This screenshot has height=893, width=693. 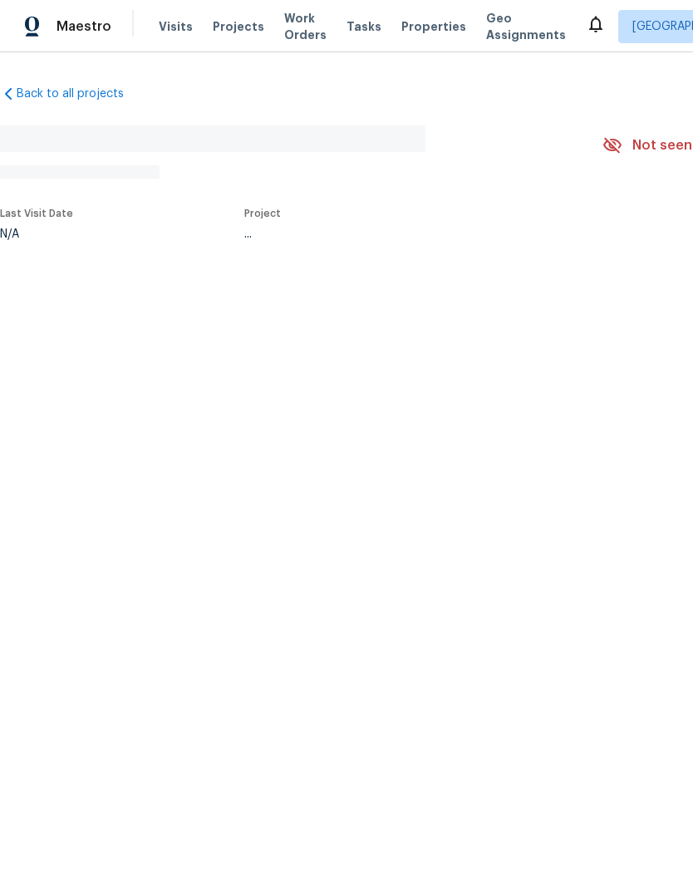 I want to click on span: Project, so click(x=263, y=214).